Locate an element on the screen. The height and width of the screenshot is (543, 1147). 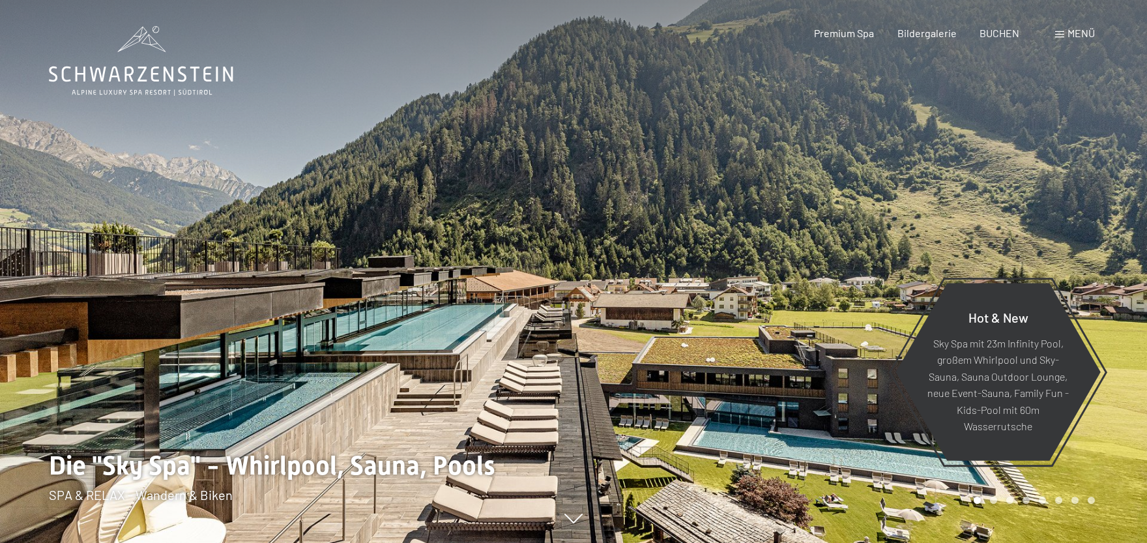
span: Bildergalerie is located at coordinates (926, 33).